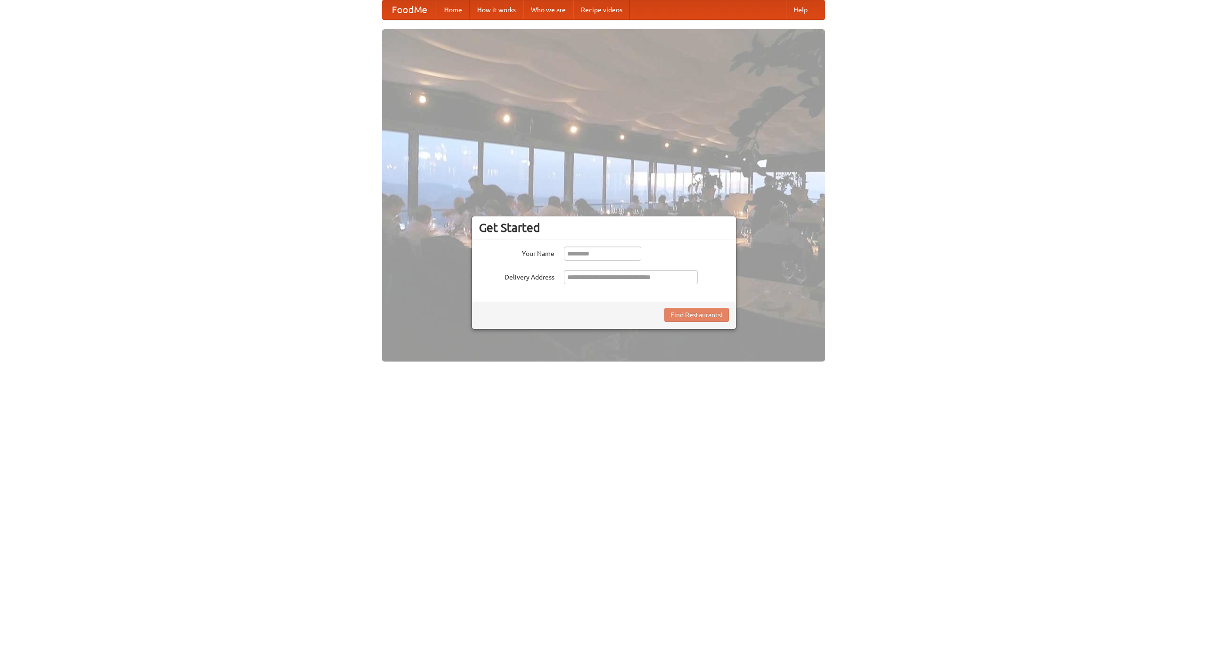 The width and height of the screenshot is (1207, 667). Describe the element at coordinates (496, 10) in the screenshot. I see `a: How it works` at that location.